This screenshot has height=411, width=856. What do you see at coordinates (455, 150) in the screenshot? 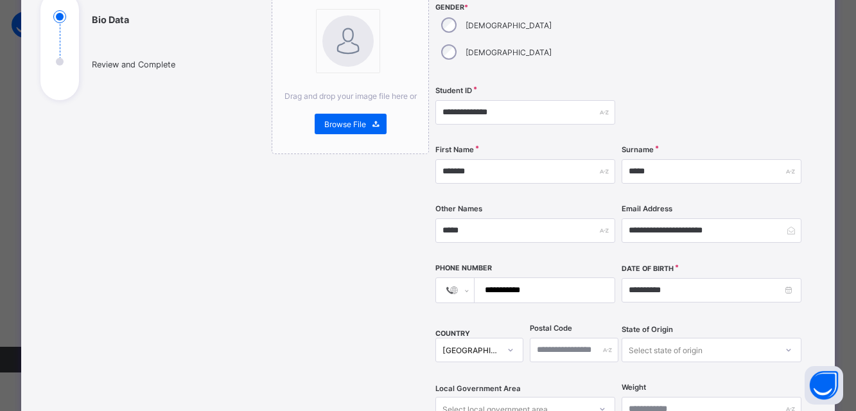
I see `label: First Name` at bounding box center [455, 150].